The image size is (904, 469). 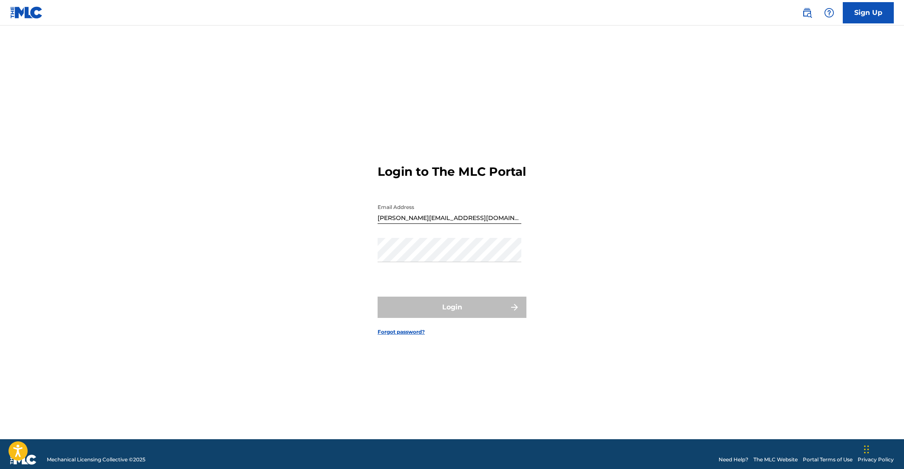 What do you see at coordinates (868, 13) in the screenshot?
I see `a: Sign Up` at bounding box center [868, 13].